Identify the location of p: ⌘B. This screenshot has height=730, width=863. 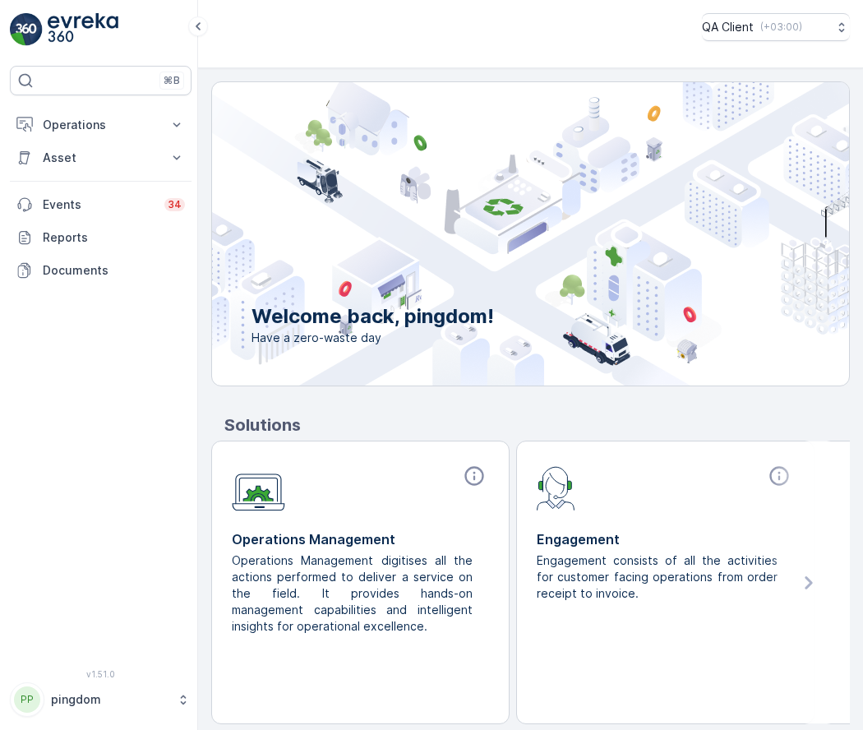
(172, 81).